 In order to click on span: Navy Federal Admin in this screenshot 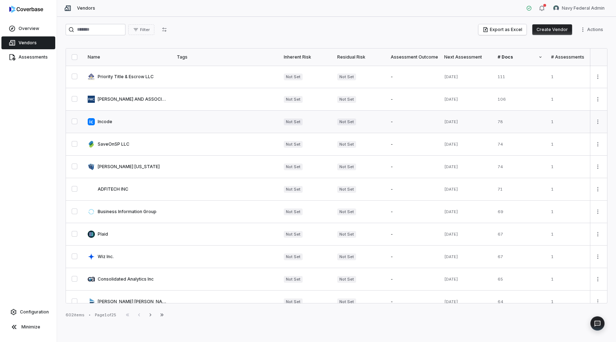, I will do `click(584, 8)`.